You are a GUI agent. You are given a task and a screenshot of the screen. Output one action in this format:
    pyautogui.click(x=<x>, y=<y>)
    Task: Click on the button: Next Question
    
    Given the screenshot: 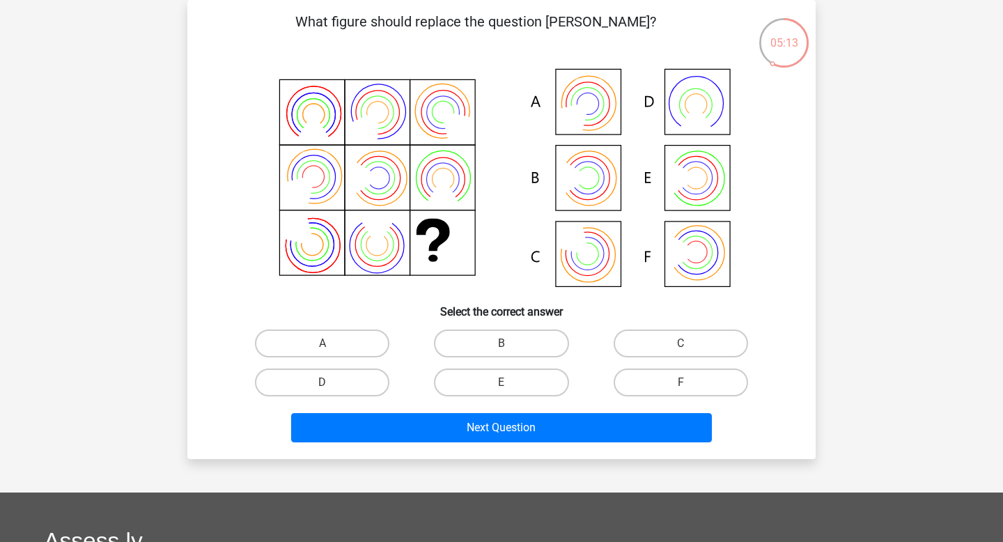 What is the action you would take?
    pyautogui.click(x=502, y=428)
    